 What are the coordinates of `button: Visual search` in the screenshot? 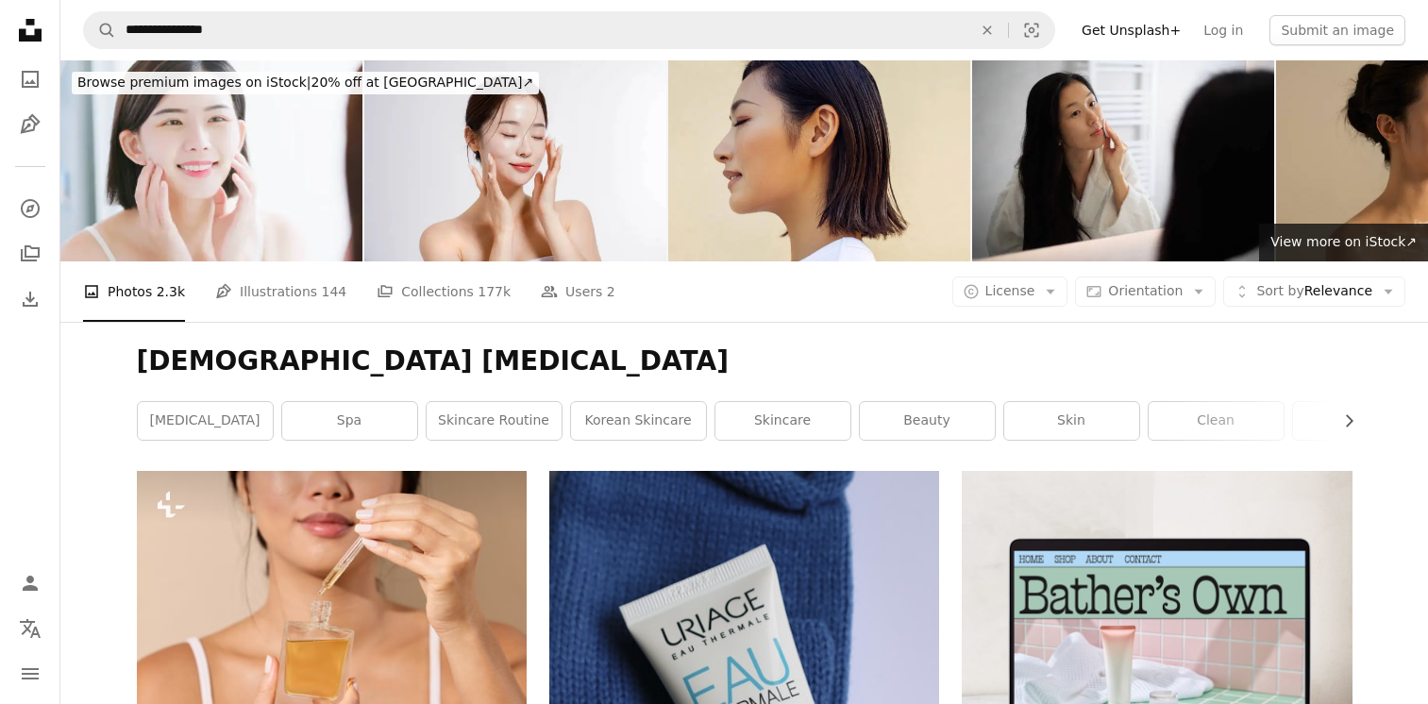 It's located at (1032, 30).